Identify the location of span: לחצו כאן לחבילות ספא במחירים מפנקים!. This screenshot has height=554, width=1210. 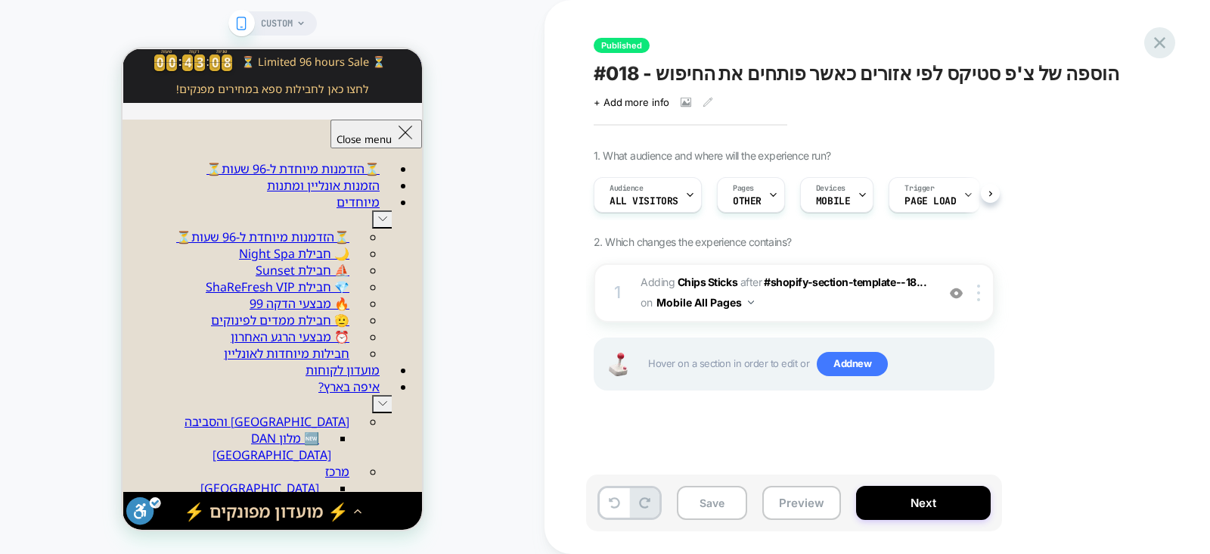
(150, 41).